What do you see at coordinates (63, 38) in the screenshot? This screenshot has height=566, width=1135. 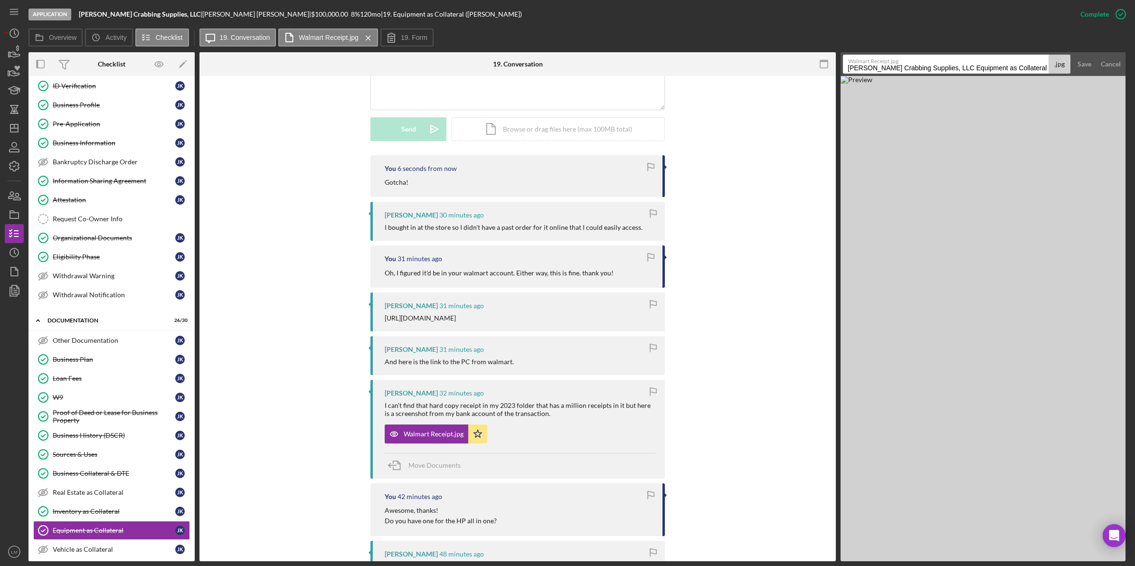 I see `label: Overview` at bounding box center [63, 38].